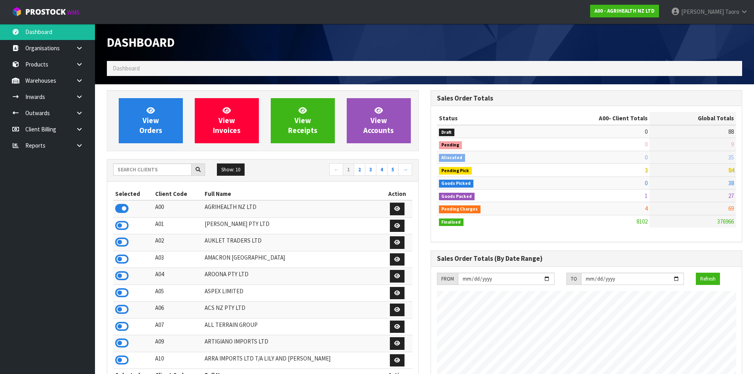 Image resolution: width=754 pixels, height=374 pixels. Describe the element at coordinates (151, 121) in the screenshot. I see `a: ViewOrders` at that location.